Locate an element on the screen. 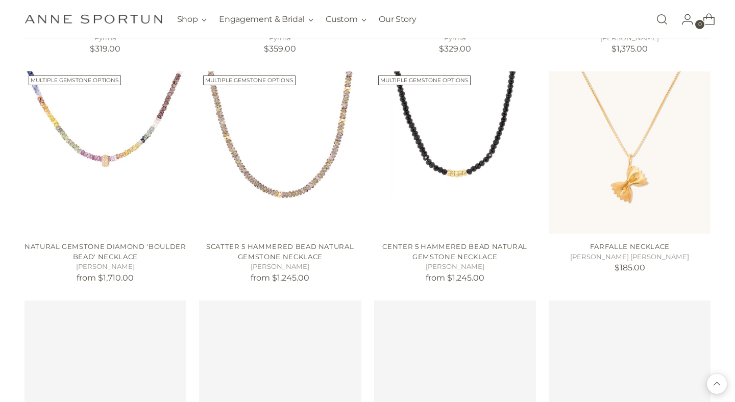 This screenshot has height=402, width=735. span: $185.00 is located at coordinates (630, 268).